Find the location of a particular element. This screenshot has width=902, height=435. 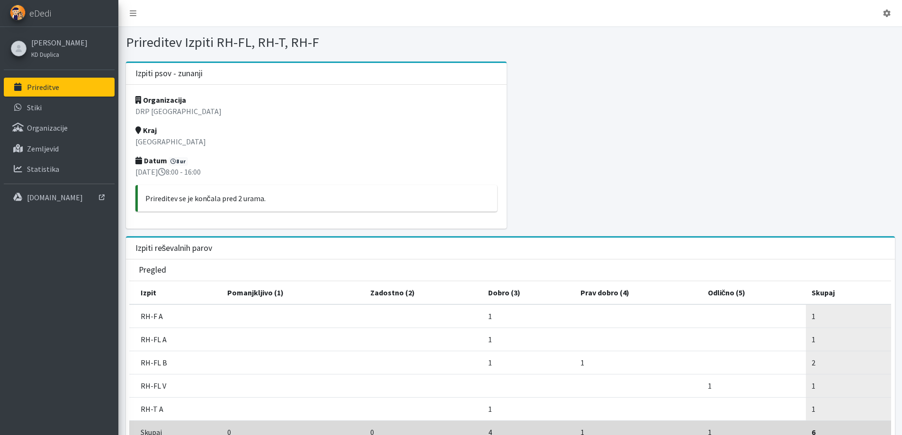

p: Organizacije is located at coordinates (47, 128).